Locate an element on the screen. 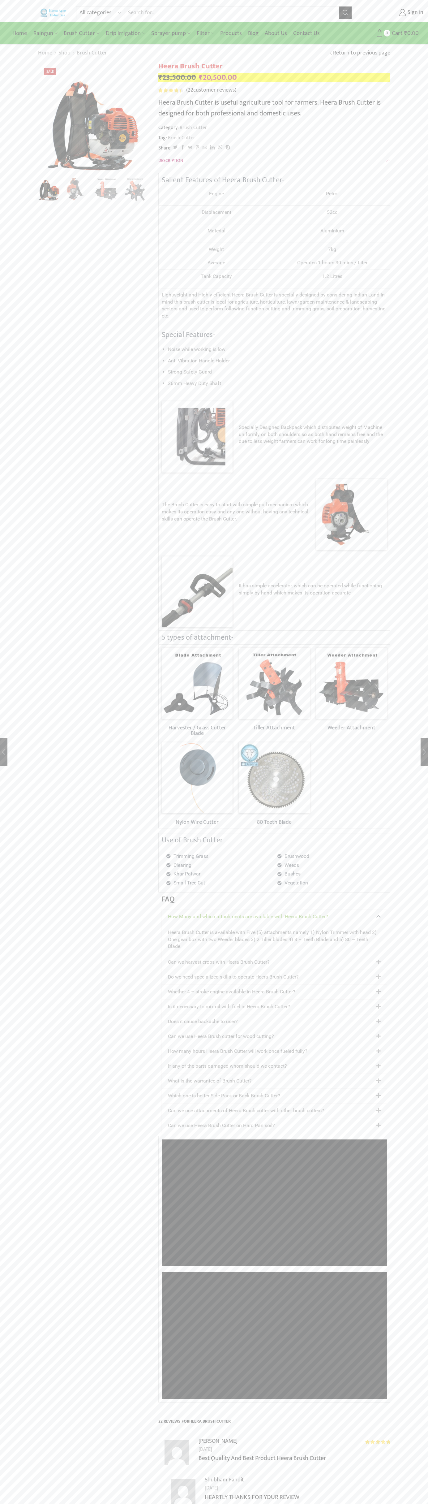 This screenshot has height=1504, width=428. div: Is it necessary to mix oil with fuel in Heera Brush Cutter? is located at coordinates (274, 1006).